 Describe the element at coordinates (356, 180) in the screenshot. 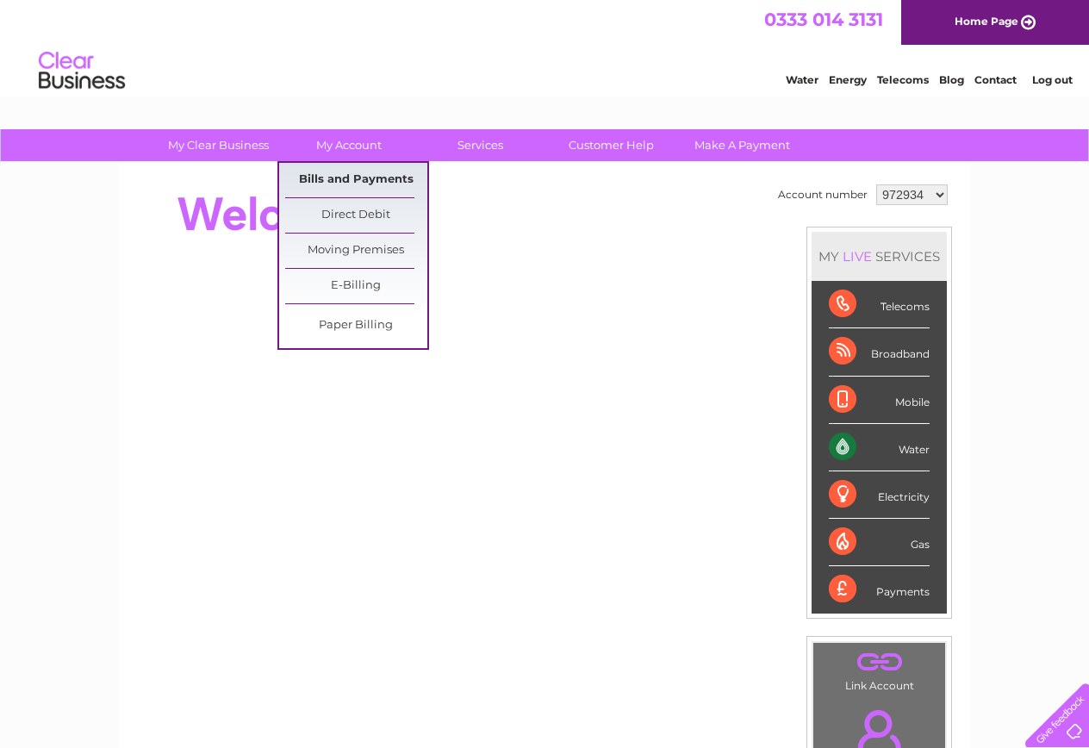

I see `a: Bills and Payments` at that location.